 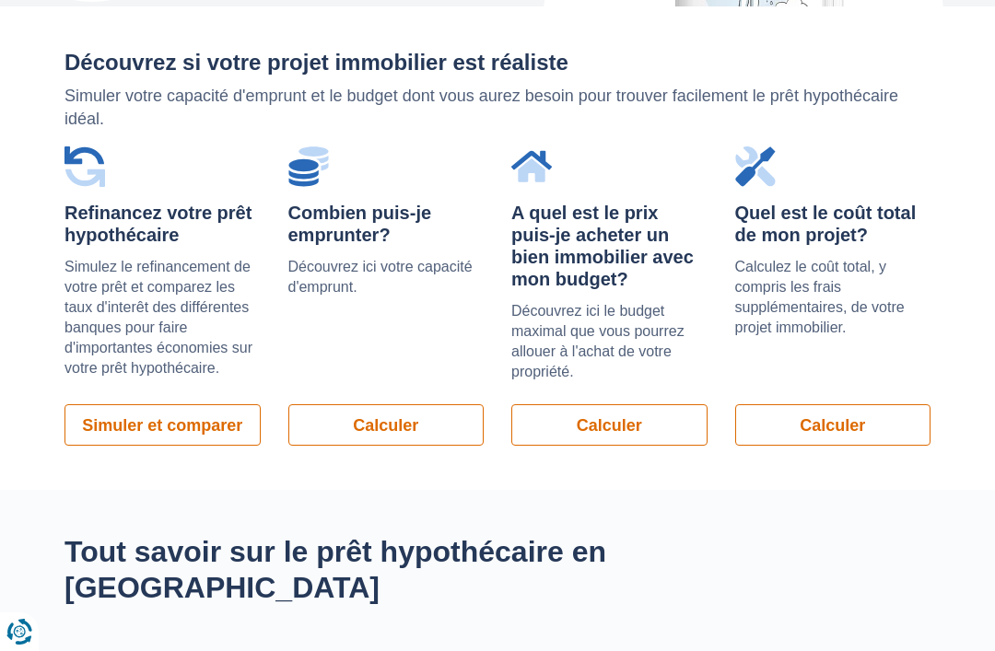 What do you see at coordinates (609, 342) in the screenshot?
I see `p: Découvrez ici le budget maximal que vous pourrez allouer à l'achat de votre propriété.` at bounding box center [609, 342].